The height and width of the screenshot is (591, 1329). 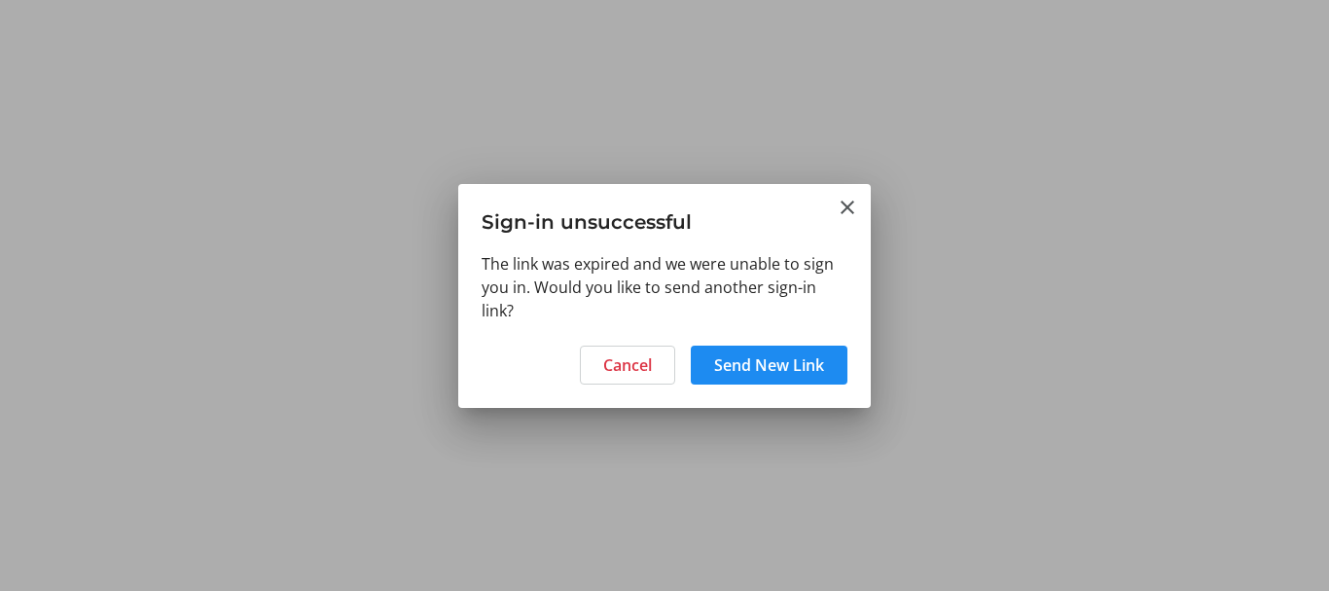 I want to click on button: Close, so click(x=847, y=207).